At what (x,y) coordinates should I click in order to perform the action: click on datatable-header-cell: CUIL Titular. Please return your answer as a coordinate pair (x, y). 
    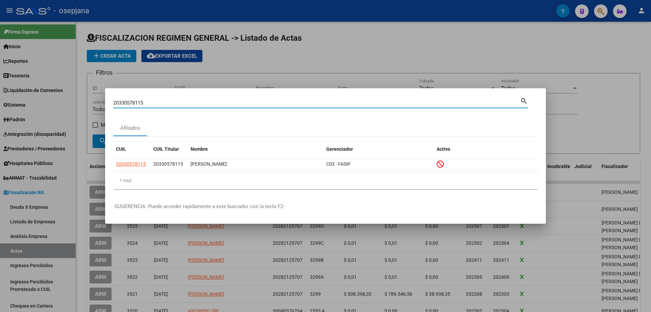
    Looking at the image, I should click on (169, 149).